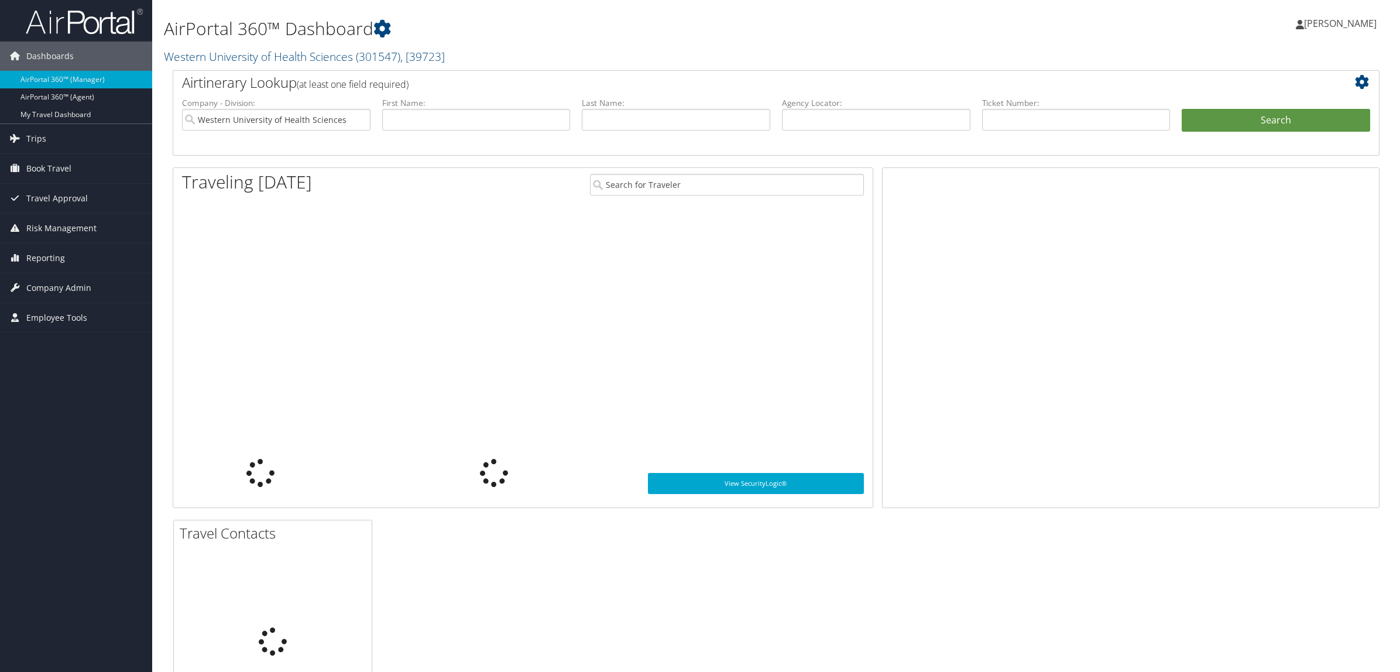 This screenshot has height=672, width=1400. What do you see at coordinates (378, 56) in the screenshot?
I see `span: ( 301547 )` at bounding box center [378, 56].